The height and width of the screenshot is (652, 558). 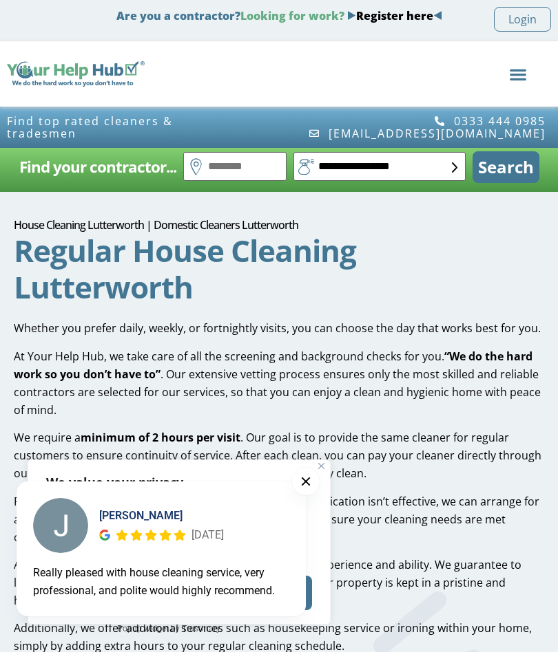 I want to click on div: Really pleased with house cleaning service, very professional, and polite would highly recommend., so click(x=161, y=582).